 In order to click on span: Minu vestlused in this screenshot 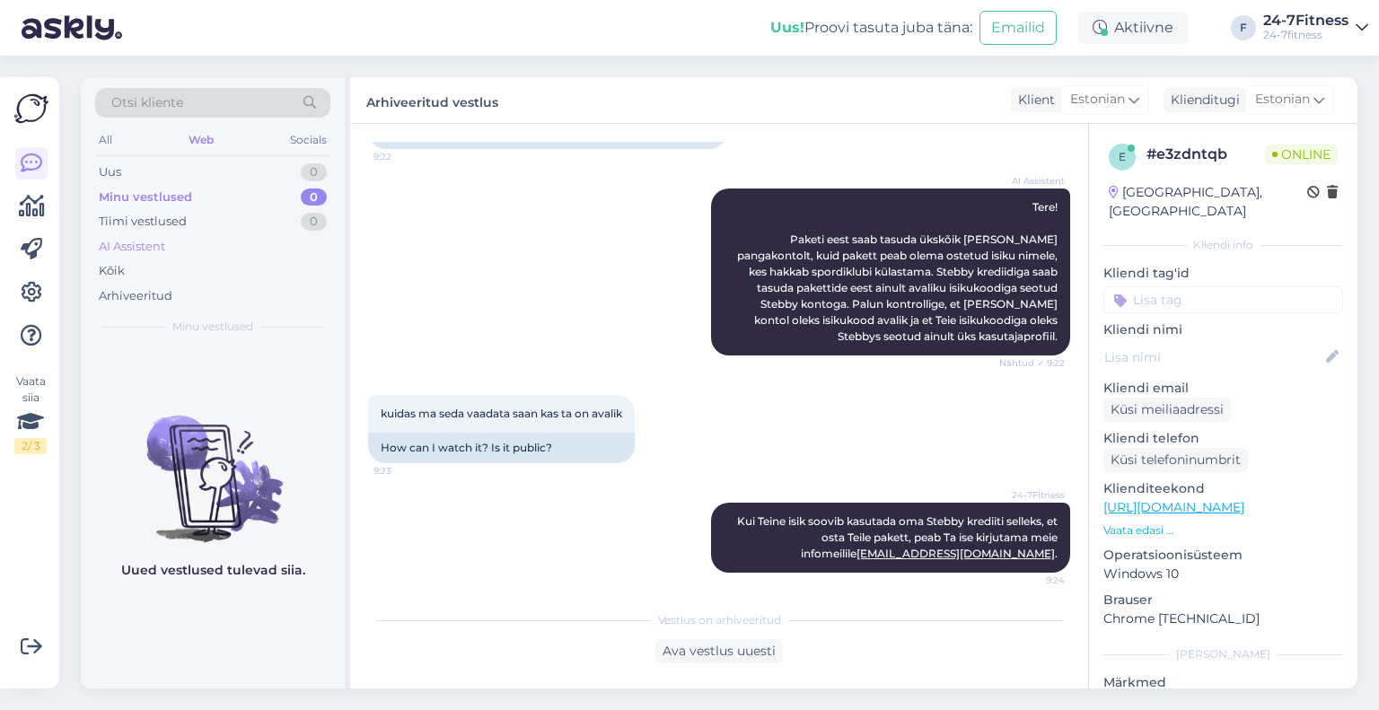, I will do `click(213, 327)`.